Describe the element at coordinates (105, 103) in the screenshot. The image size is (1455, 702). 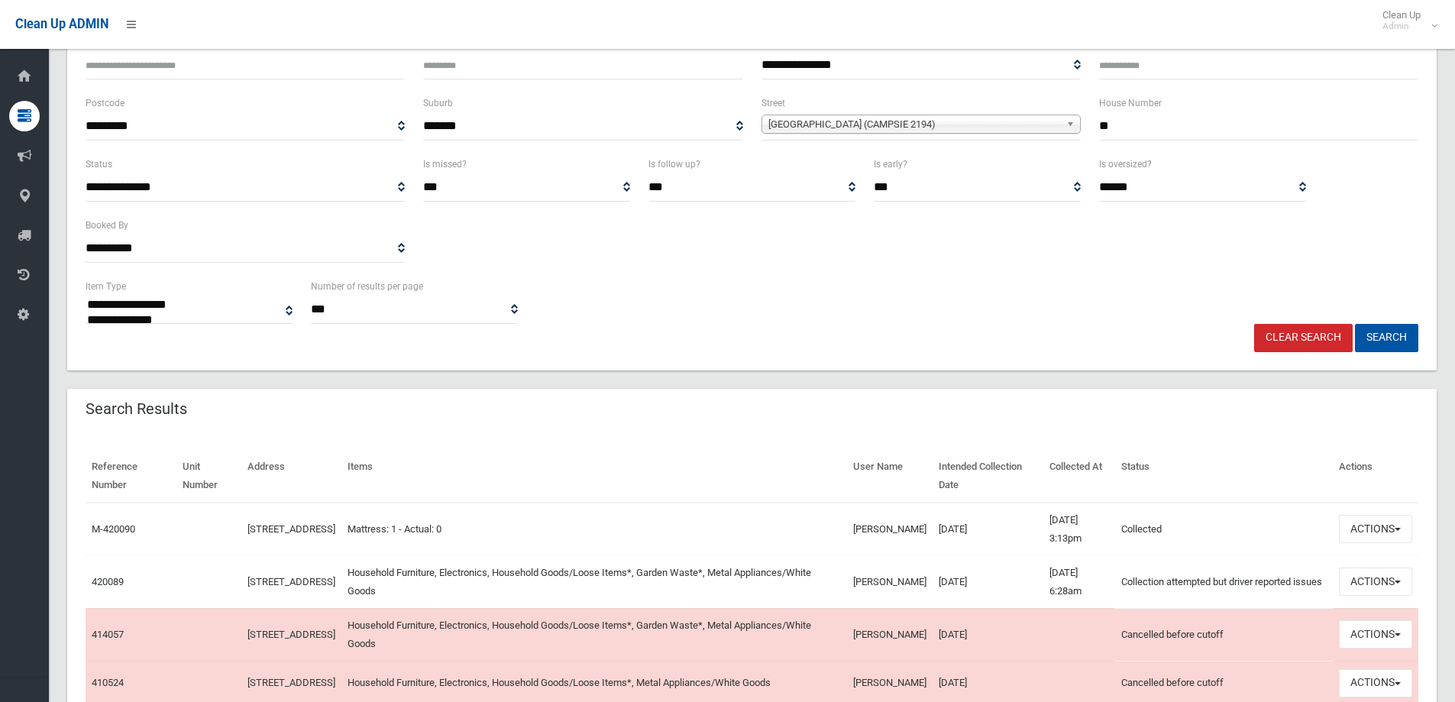
I see `label: Postcode` at that location.